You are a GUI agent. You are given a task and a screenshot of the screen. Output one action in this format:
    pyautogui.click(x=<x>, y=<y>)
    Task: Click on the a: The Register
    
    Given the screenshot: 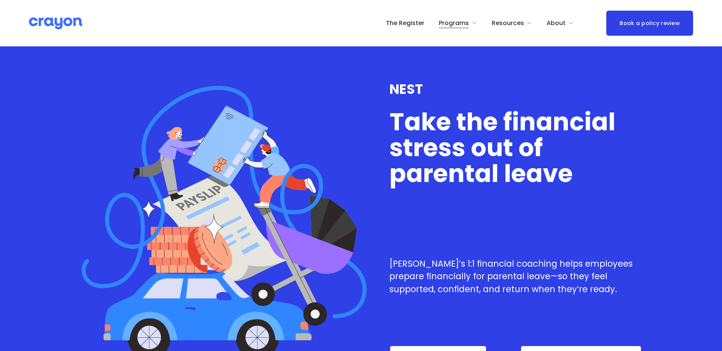 What is the action you would take?
    pyautogui.click(x=405, y=23)
    